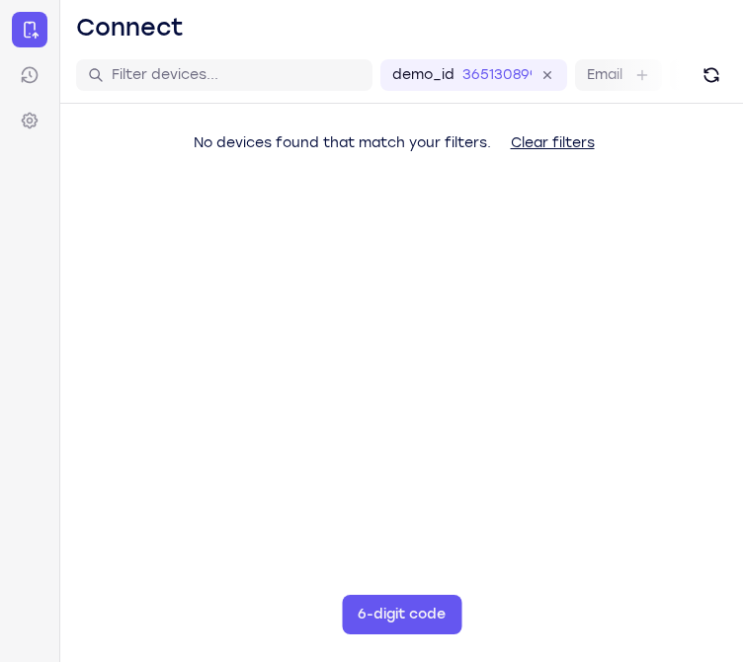 The height and width of the screenshot is (662, 743). I want to click on a: Sessions, so click(30, 75).